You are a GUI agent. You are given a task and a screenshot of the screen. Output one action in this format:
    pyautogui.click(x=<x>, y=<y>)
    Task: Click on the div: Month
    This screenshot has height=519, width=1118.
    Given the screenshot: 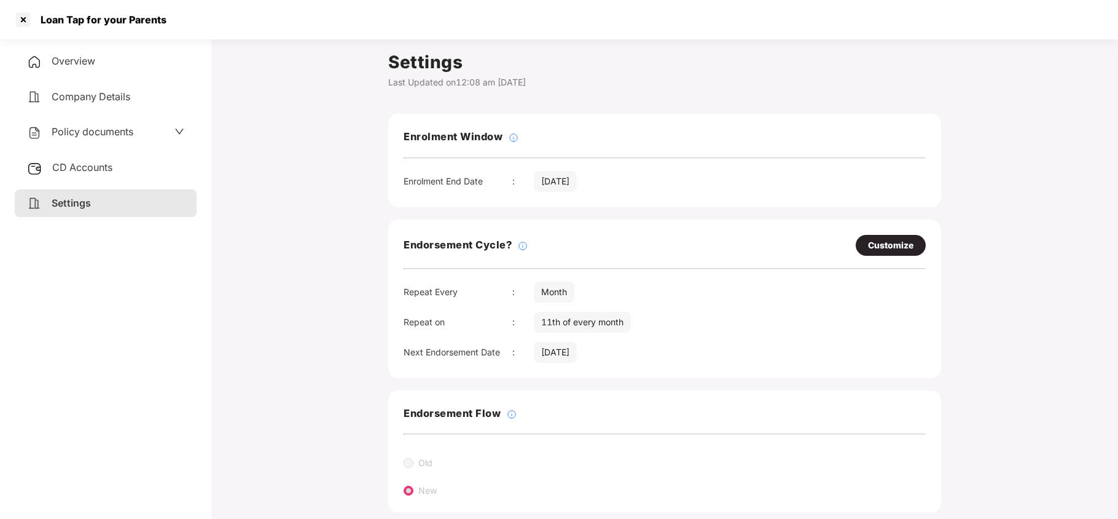 What is the action you would take?
    pyautogui.click(x=554, y=292)
    